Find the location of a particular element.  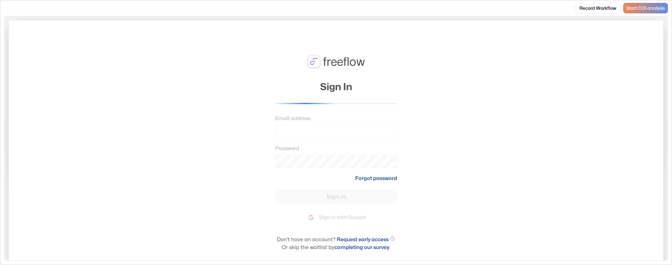

a: Start COI analysis is located at coordinates (646, 8).